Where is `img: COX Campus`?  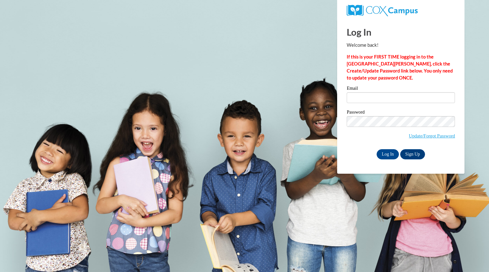 img: COX Campus is located at coordinates (382, 11).